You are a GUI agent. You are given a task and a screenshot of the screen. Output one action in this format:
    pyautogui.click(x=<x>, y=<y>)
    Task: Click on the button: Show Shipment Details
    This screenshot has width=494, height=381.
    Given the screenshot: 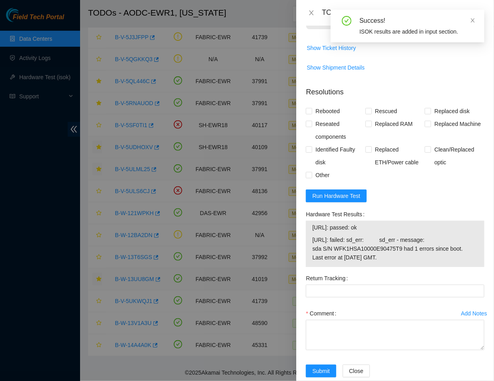 What is the action you would take?
    pyautogui.click(x=335, y=68)
    